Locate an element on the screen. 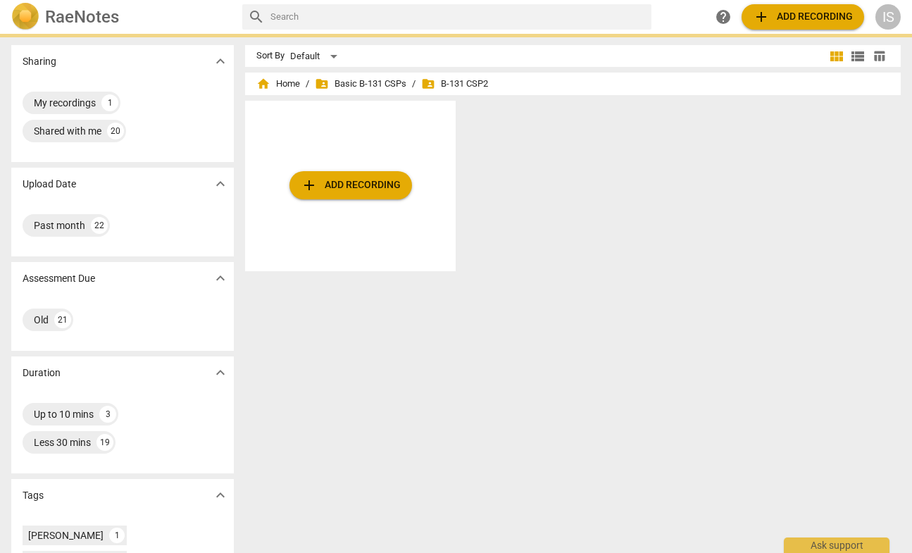  p: Sharing is located at coordinates (39, 61).